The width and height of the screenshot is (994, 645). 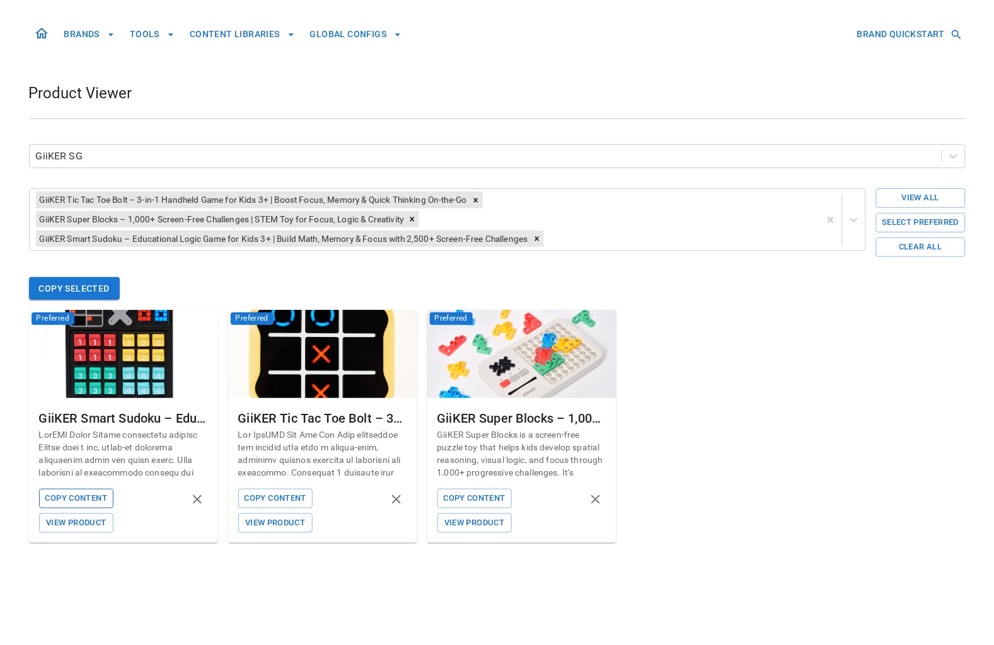 I want to click on div: Remove GiiKER Super Blocks – 1,000+ Screen-Free Challenges | STEM Toy for Focus, Logic & Creativity, so click(x=412, y=219).